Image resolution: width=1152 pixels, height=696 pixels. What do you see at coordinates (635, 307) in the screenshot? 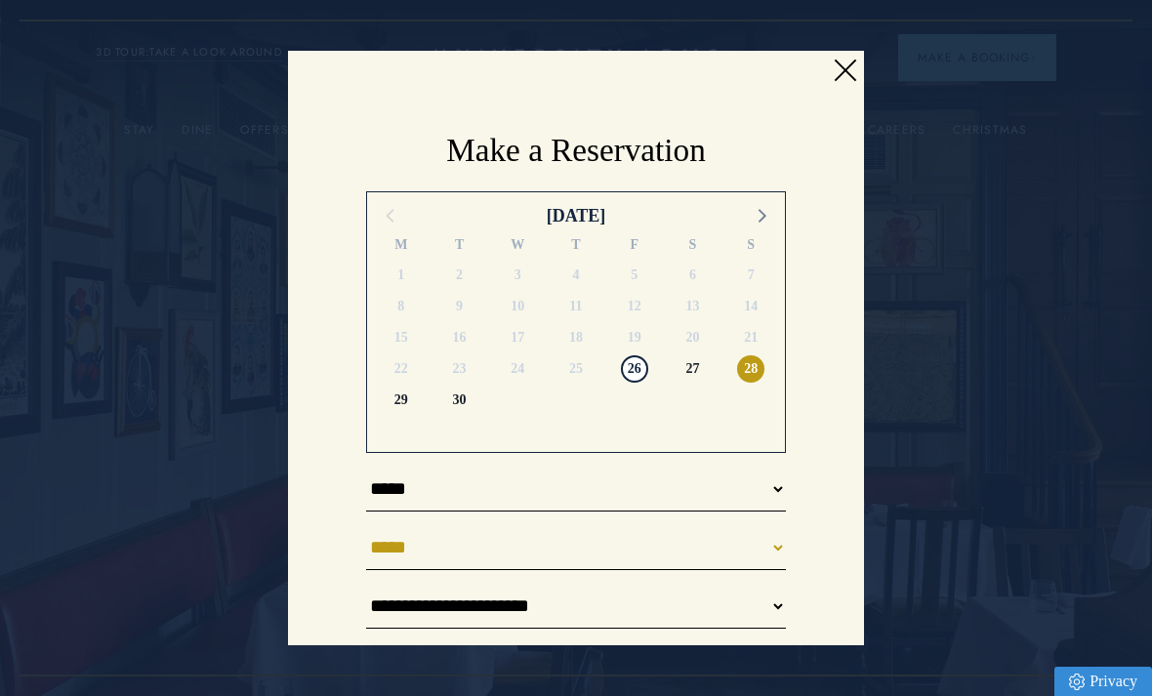
I see `span: Friday, 12 September 2025` at bounding box center [635, 307].